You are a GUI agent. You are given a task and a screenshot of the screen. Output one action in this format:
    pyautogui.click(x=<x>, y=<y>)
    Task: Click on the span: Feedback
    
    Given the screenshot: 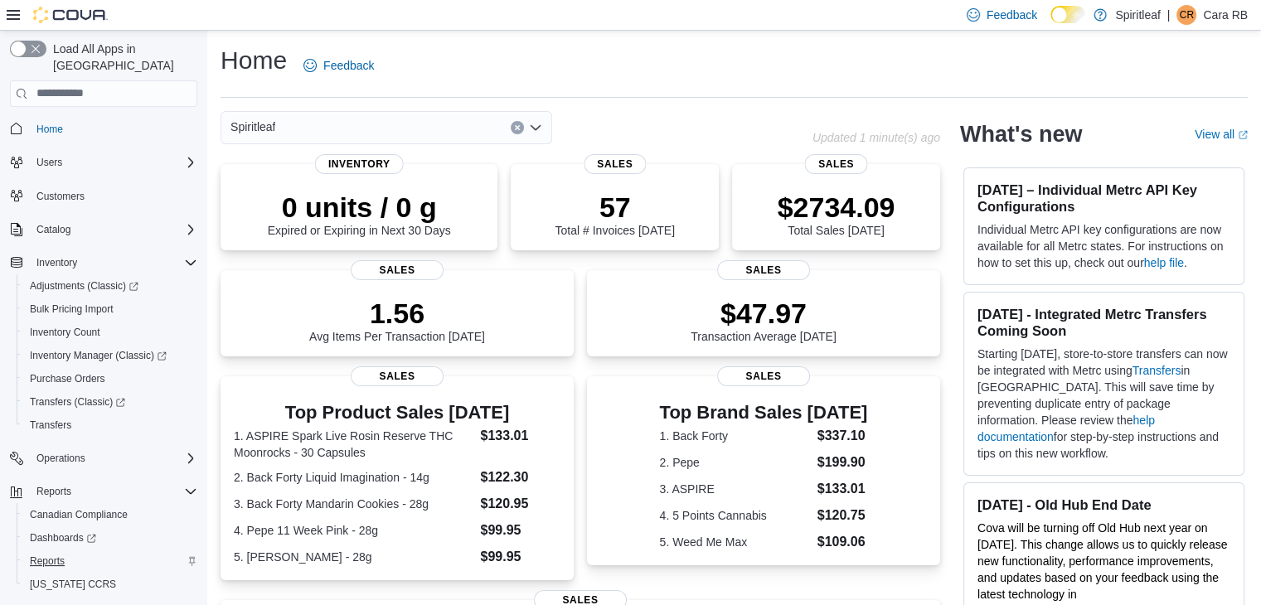 What is the action you would take?
    pyautogui.click(x=348, y=65)
    